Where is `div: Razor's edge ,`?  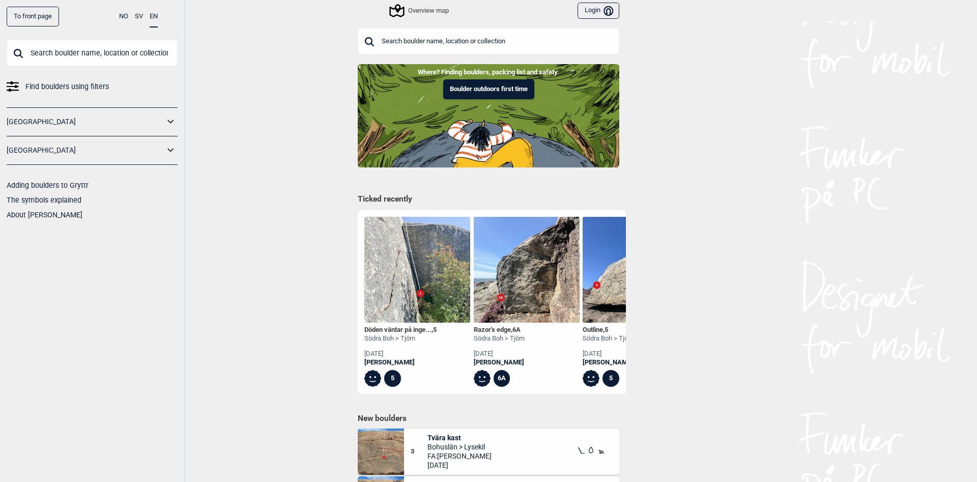 div: Razor's edge , is located at coordinates (499, 330).